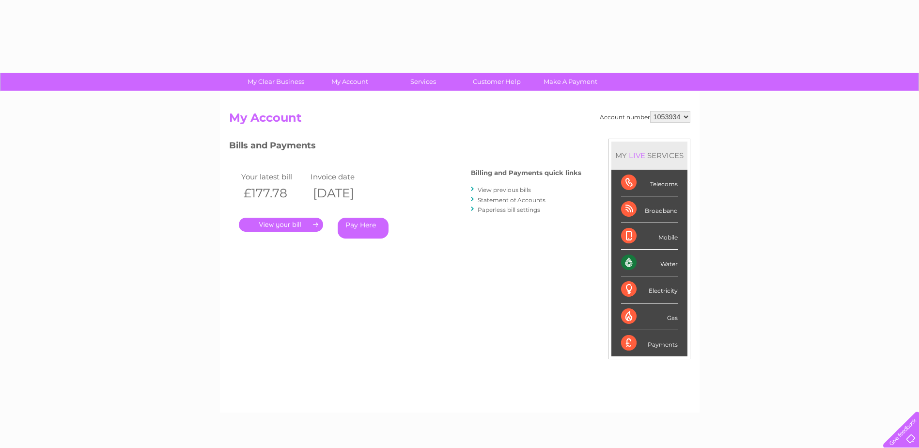  I want to click on a: Services, so click(423, 81).